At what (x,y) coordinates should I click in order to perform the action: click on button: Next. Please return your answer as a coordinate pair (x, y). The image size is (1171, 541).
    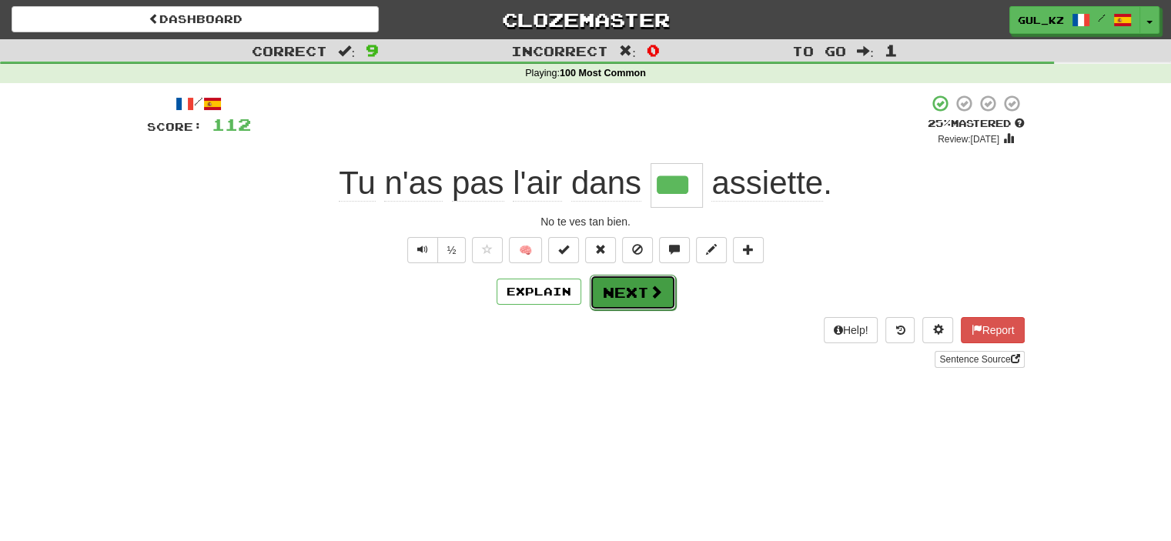
    Looking at the image, I should click on (633, 292).